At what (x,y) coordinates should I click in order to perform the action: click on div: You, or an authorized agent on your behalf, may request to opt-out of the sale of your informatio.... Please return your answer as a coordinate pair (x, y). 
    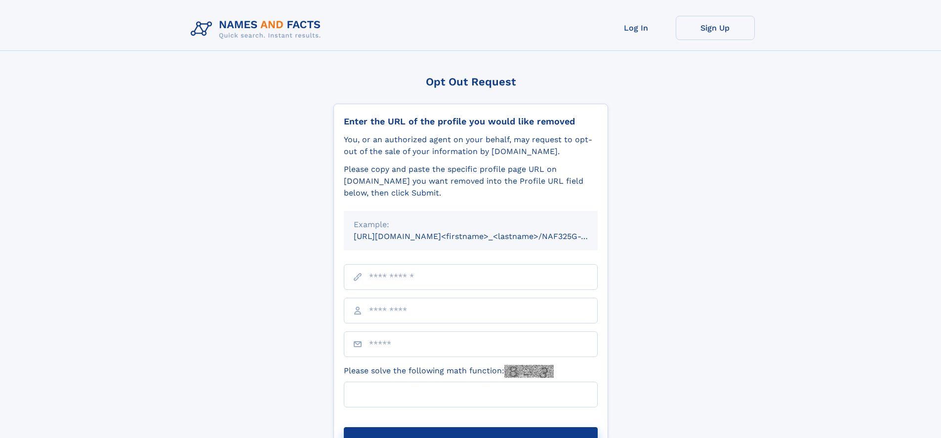
    Looking at the image, I should click on (471, 146).